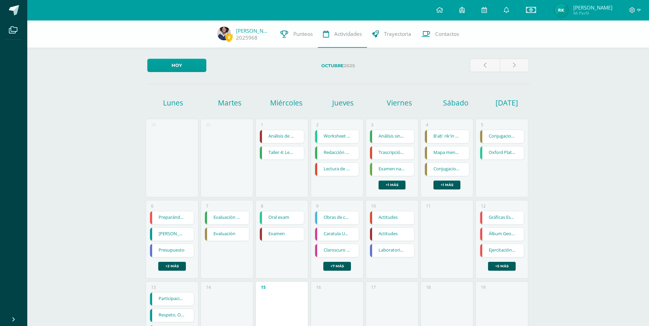 The width and height of the screenshot is (649, 326). Describe the element at coordinates (337, 218) in the screenshot. I see `a: Obras de culminación` at that location.